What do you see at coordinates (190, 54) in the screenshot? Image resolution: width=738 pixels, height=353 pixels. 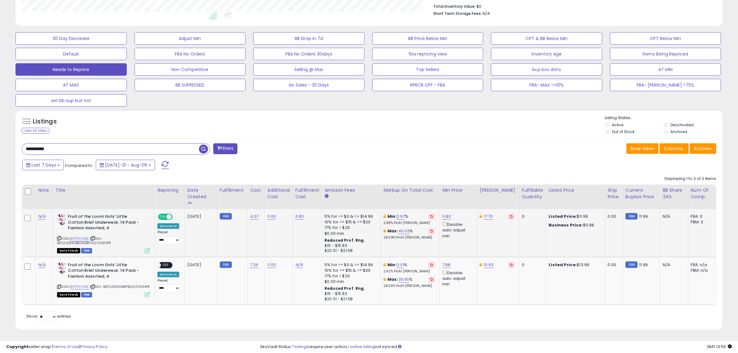 I see `button: FBA No Orders` at bounding box center [190, 54].